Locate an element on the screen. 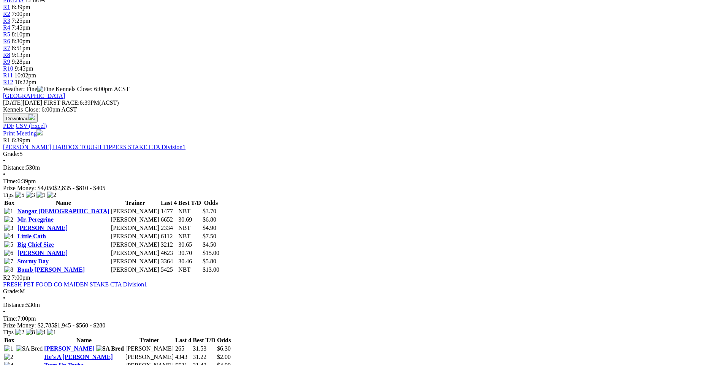 This screenshot has height=365, width=721. span: 8:30pm is located at coordinates (21, 41).